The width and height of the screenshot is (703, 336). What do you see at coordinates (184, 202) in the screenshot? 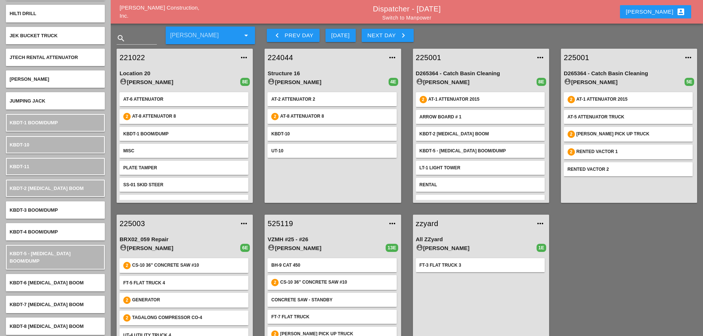
I see `div: TR-16 Trailer` at bounding box center [184, 202].